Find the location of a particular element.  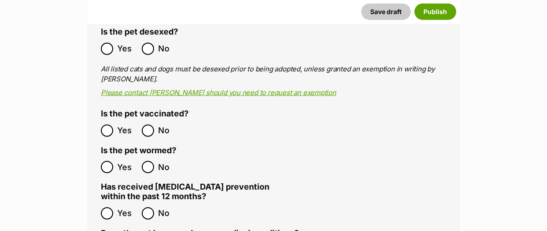

label: Is the pet vaccinated? is located at coordinates (144, 114).